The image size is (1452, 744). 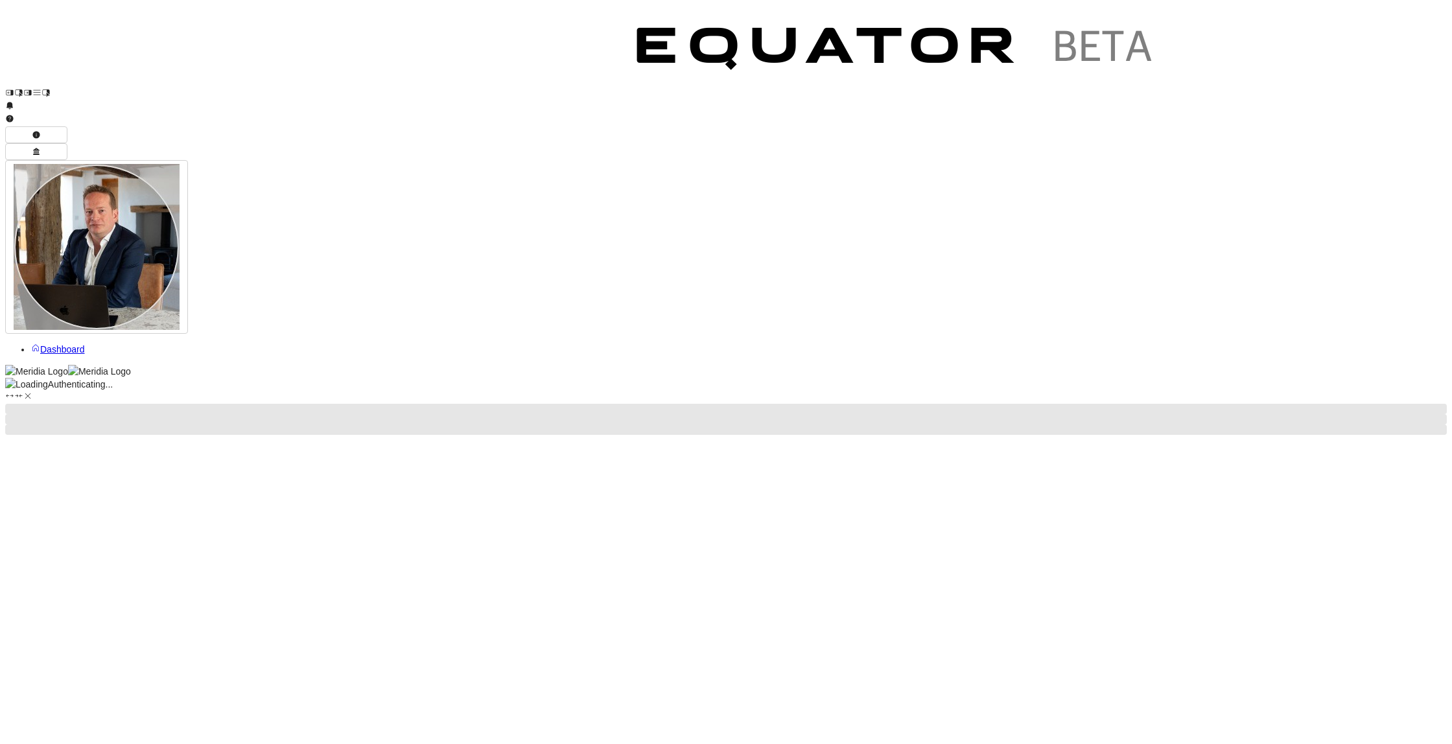 I want to click on img: Loading, so click(x=27, y=384).